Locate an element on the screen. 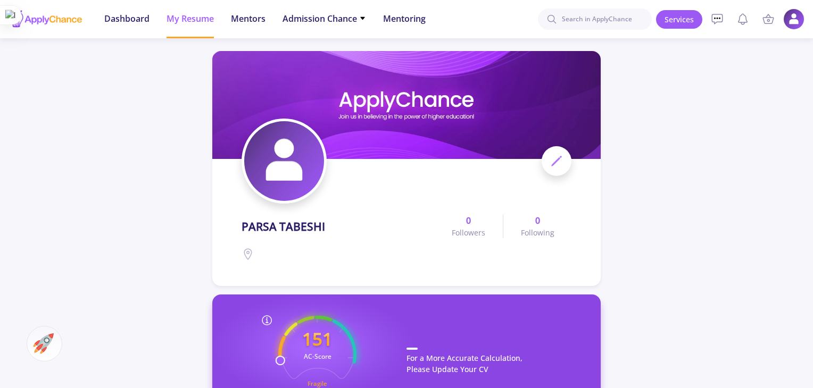  span: PARSA TABESHI is located at coordinates (283, 227).